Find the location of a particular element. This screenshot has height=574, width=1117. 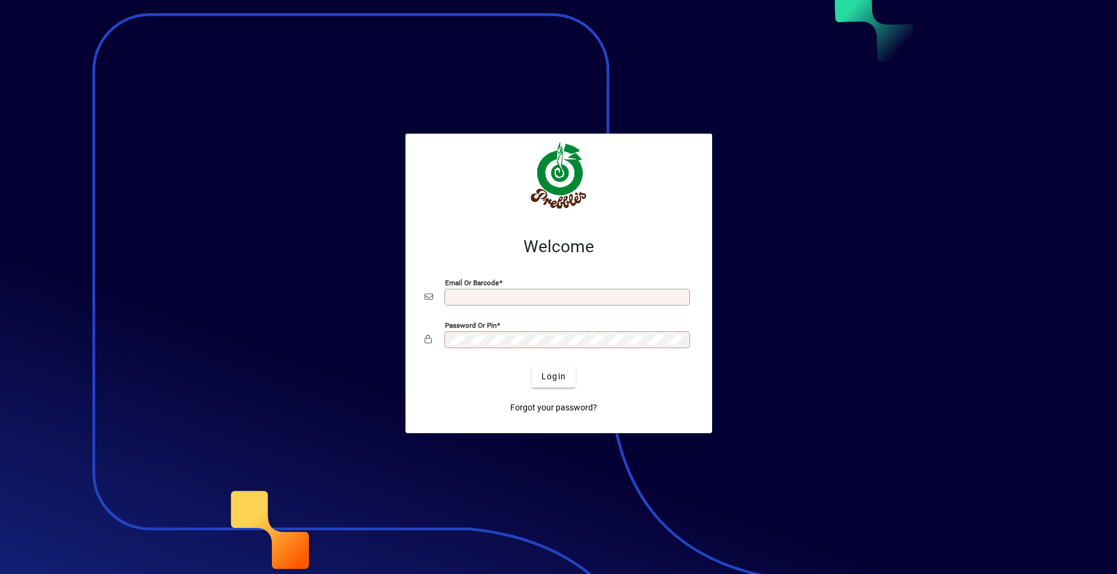

a: Forgot your password? is located at coordinates (553, 408).